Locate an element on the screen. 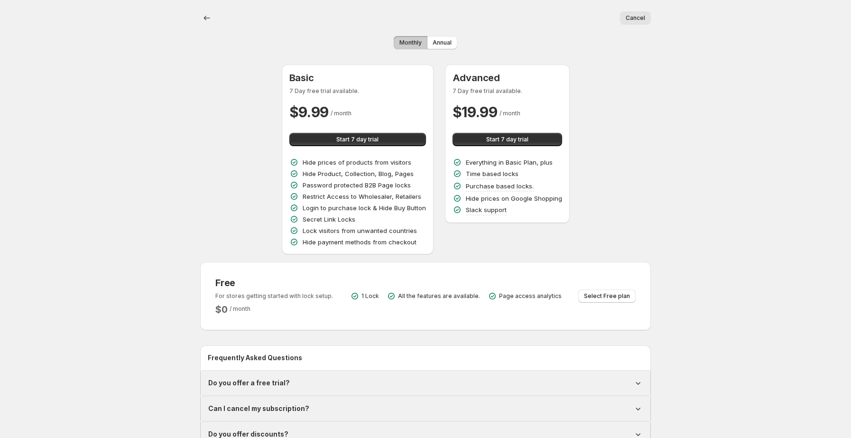 The width and height of the screenshot is (851, 438). p: All the features are available. is located at coordinates (439, 296).